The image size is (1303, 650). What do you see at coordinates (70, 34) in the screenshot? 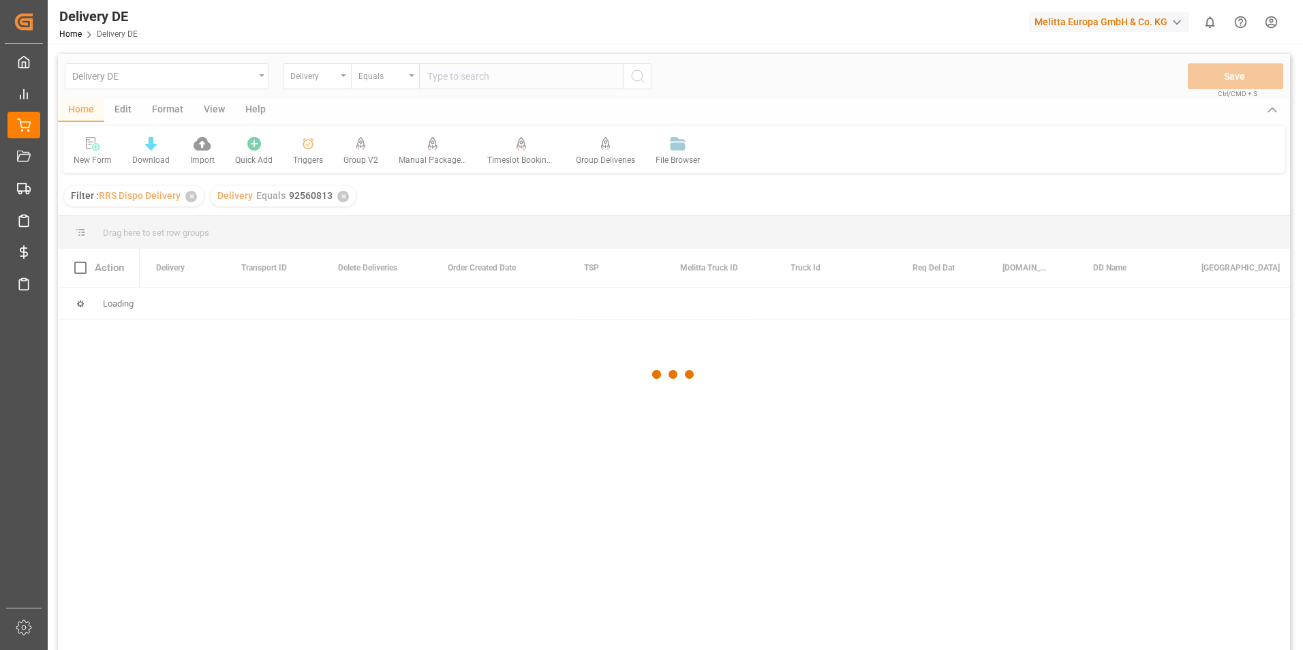
I see `a: Home` at bounding box center [70, 34].